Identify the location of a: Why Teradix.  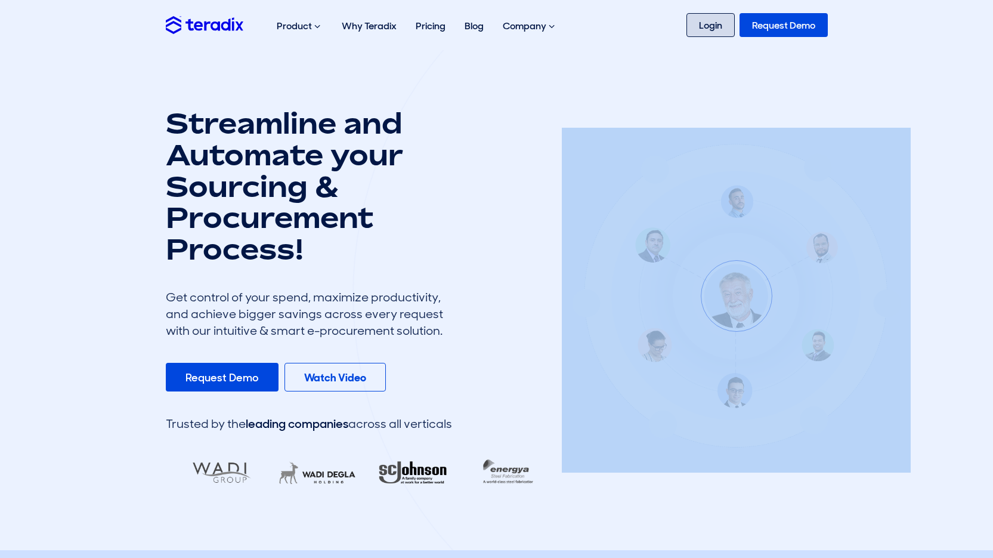
(369, 26).